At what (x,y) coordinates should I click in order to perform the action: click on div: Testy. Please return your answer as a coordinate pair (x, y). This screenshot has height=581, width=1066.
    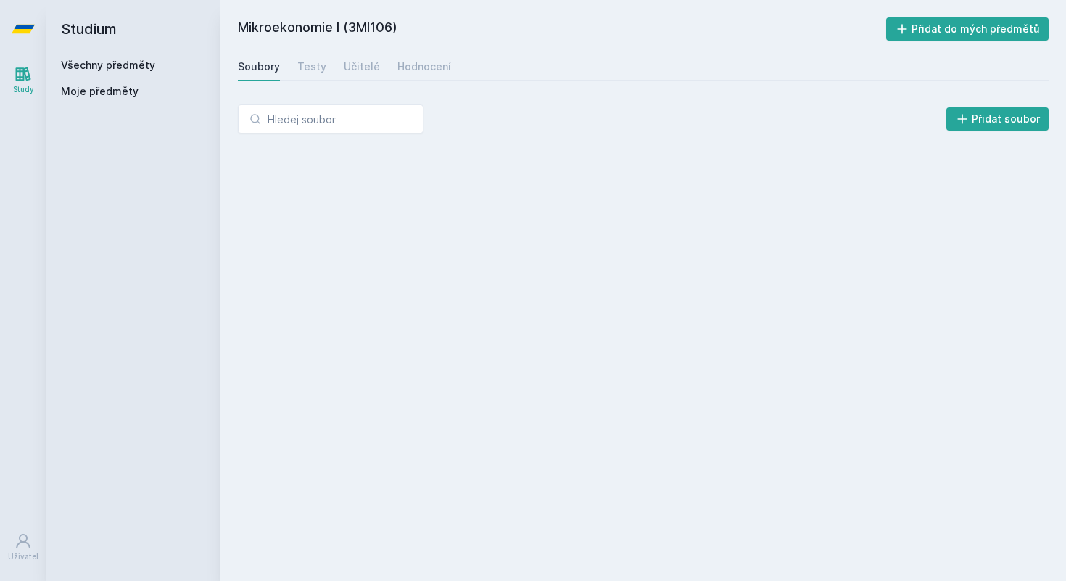
    Looking at the image, I should click on (312, 67).